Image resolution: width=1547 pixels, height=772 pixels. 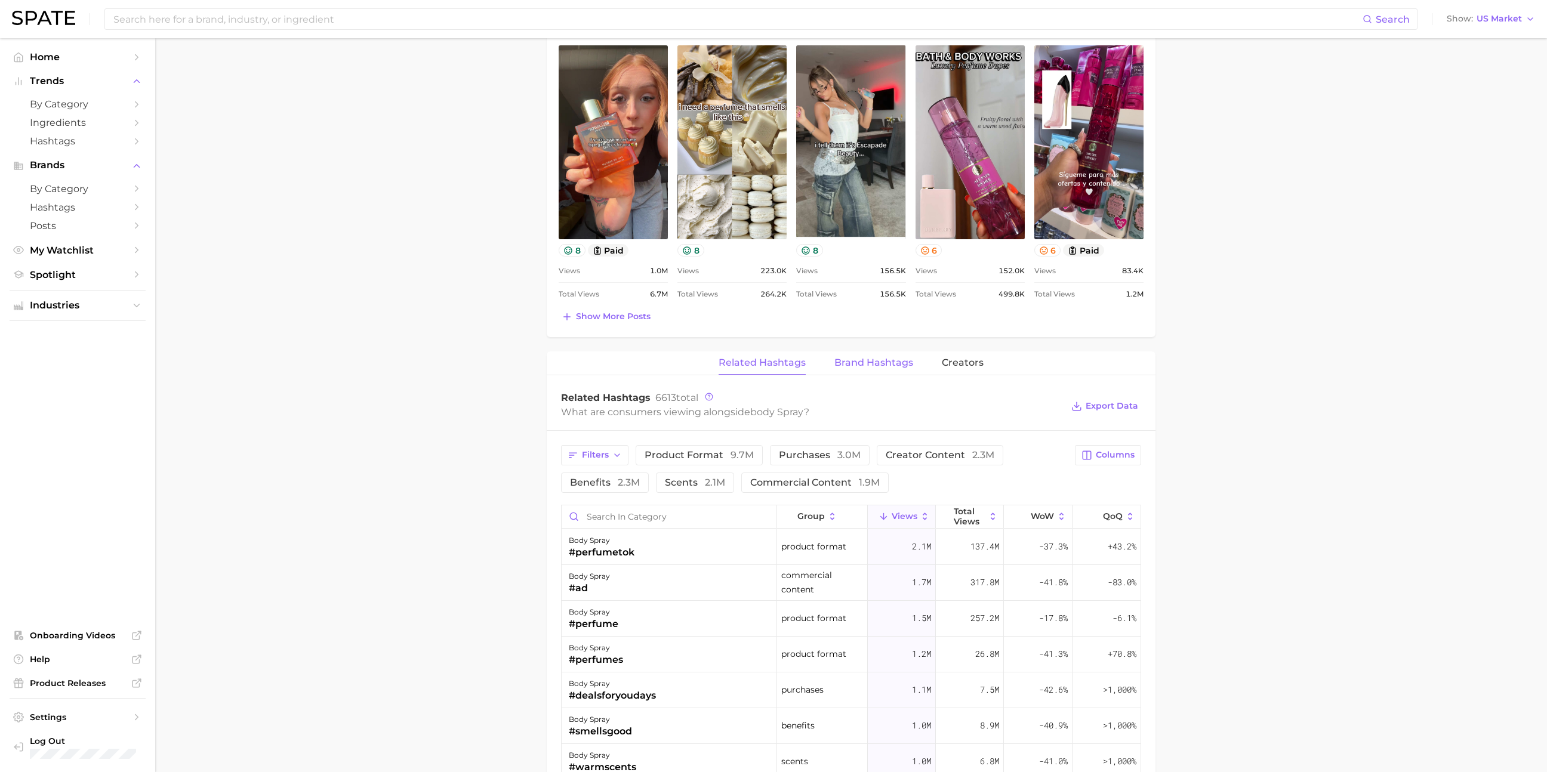 I want to click on span: Trends, so click(x=78, y=81).